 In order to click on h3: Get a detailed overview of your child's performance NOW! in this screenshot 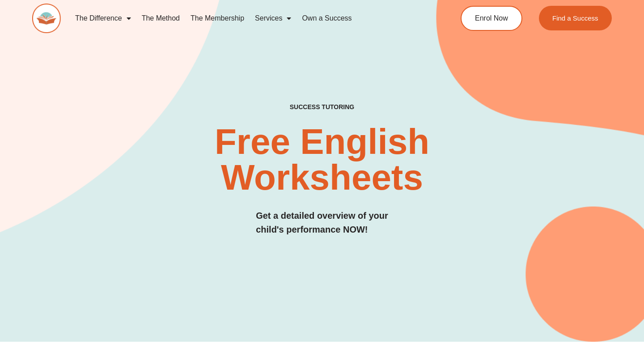, I will do `click(322, 223)`.